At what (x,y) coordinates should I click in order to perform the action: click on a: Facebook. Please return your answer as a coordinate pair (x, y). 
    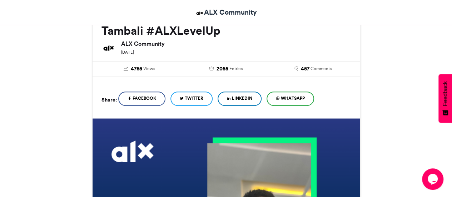
    Looking at the image, I should click on (142, 99).